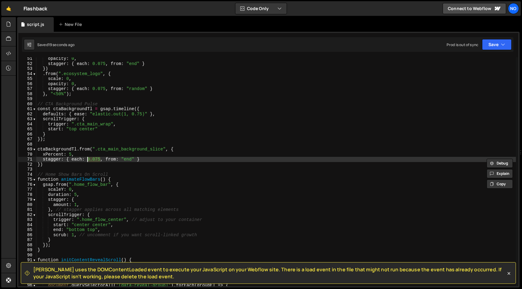 Image resolution: width=522 pixels, height=289 pixels. Describe the element at coordinates (27, 119) in the screenshot. I see `div: 63` at that location.